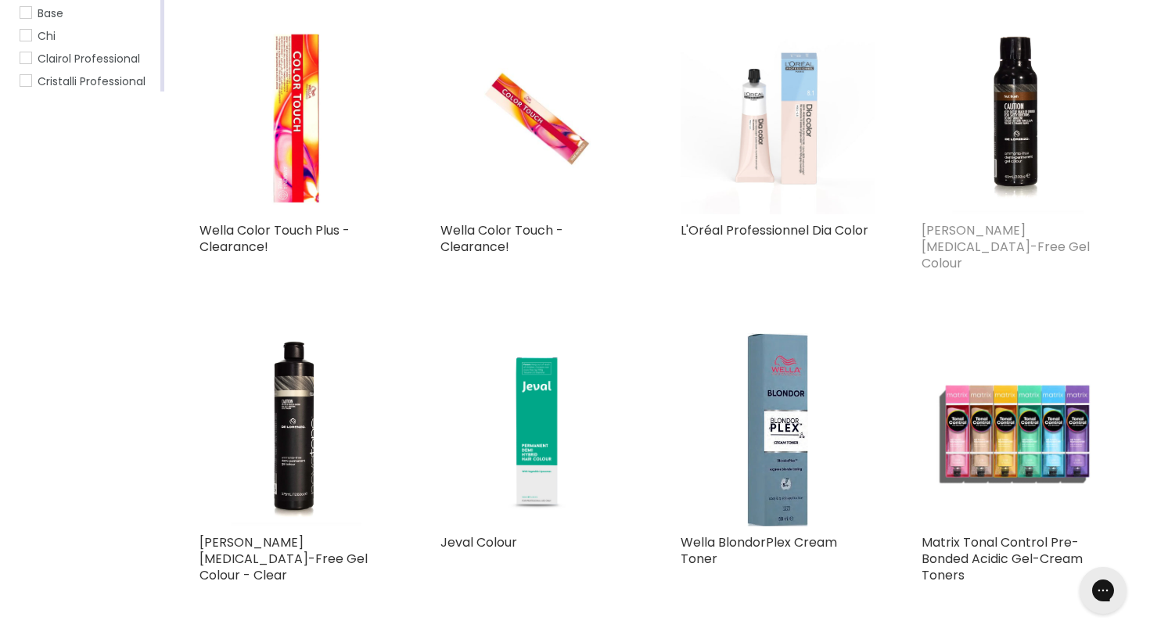 The height and width of the screenshot is (635, 1150). I want to click on a: Clairol Professional, so click(88, 59).